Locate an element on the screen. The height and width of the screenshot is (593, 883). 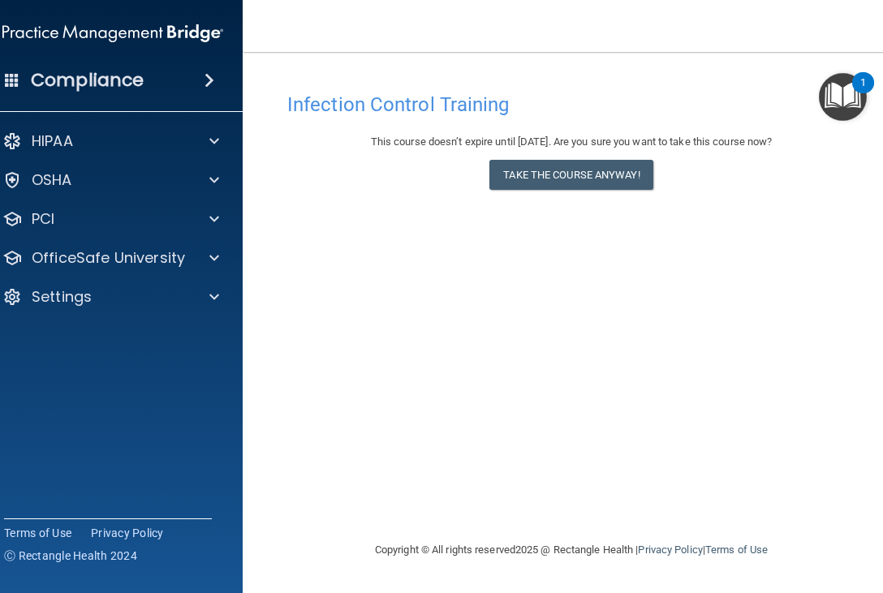
p: OfficeSafe University is located at coordinates (108, 258).